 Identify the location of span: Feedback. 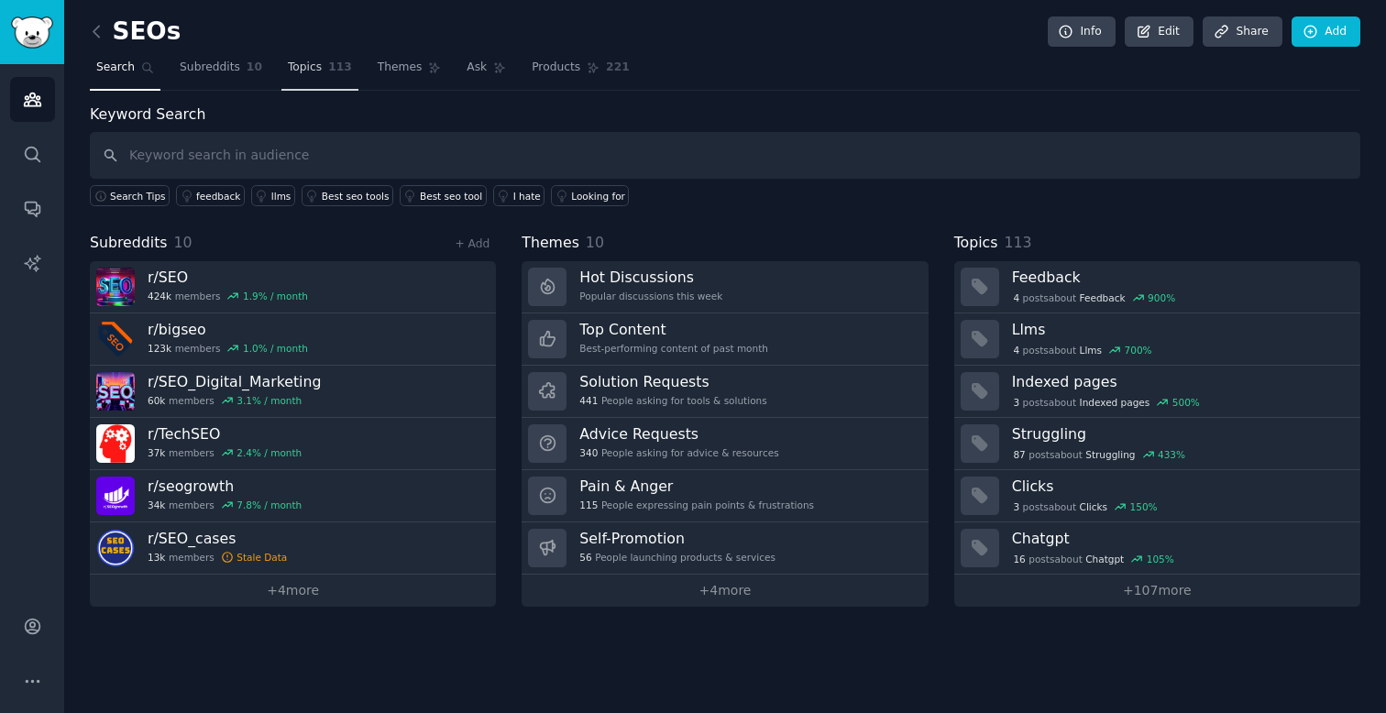
(1103, 298).